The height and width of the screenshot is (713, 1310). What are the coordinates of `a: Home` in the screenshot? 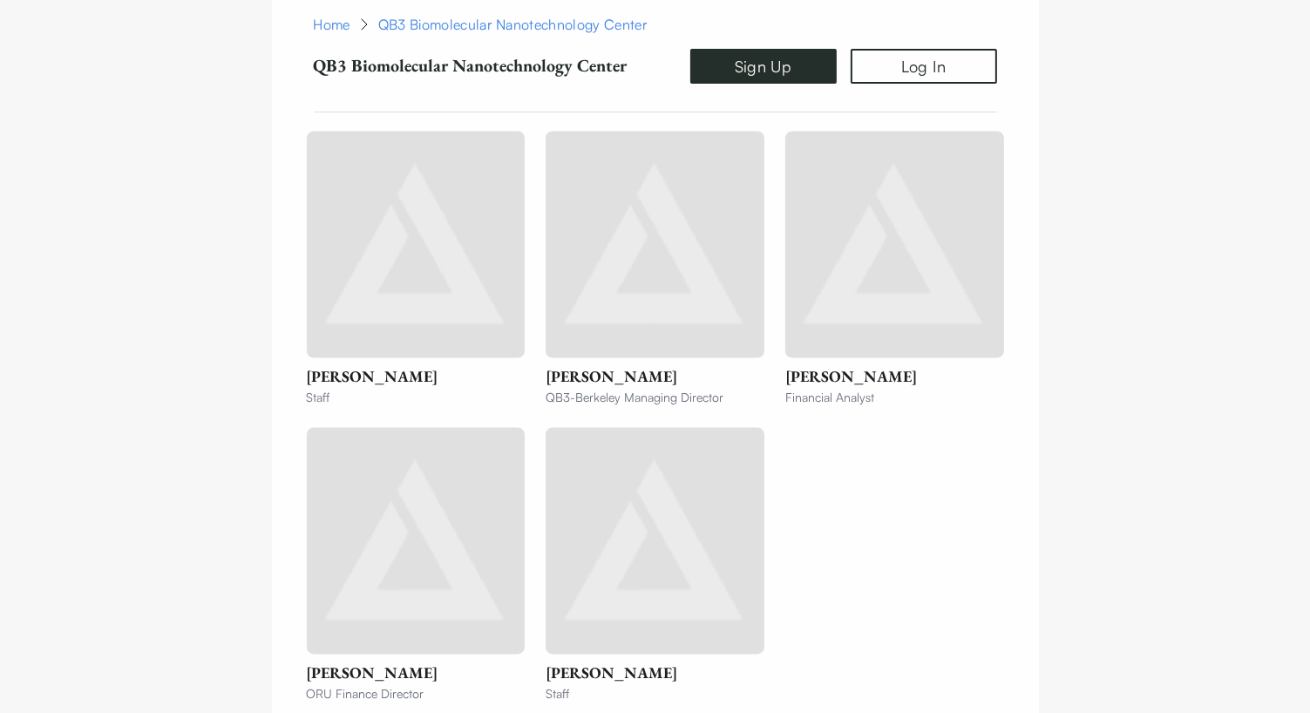 It's located at (332, 24).